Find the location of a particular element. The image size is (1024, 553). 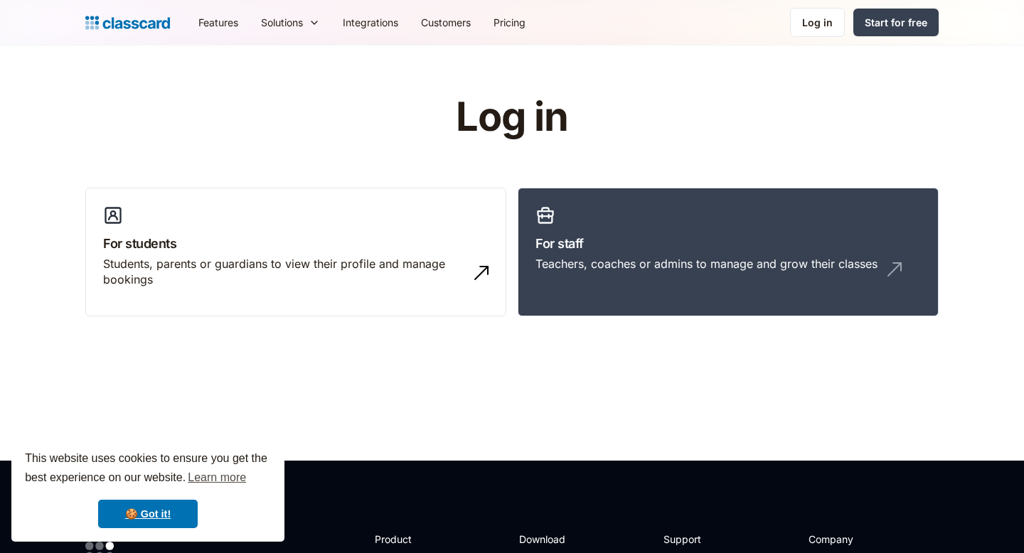

div: Teachers, coaches or admins to manage and grow their classes is located at coordinates (706, 264).